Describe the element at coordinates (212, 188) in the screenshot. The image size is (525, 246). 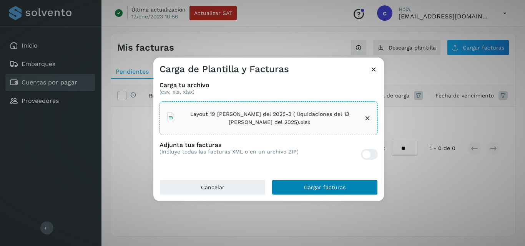
I see `button: Cancelar` at that location.